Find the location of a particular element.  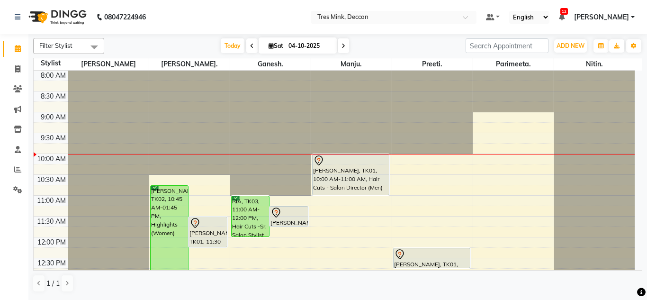

div: 11:00 AM is located at coordinates (51, 200).